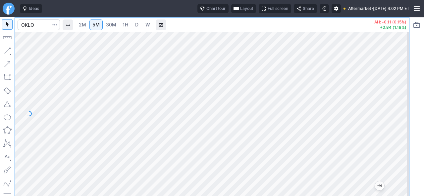 The image size is (424, 196). What do you see at coordinates (308, 9) in the screenshot?
I see `span: Share` at bounding box center [308, 9].